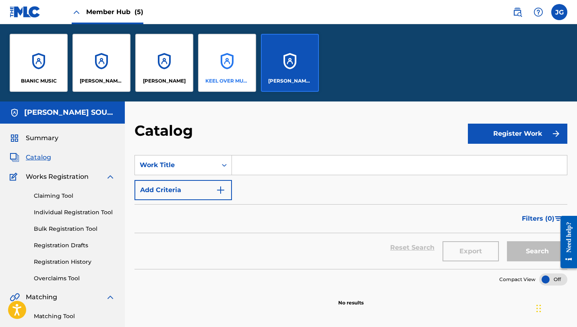 The height and width of the screenshot is (327, 577). What do you see at coordinates (75, 278) in the screenshot?
I see `a: Overclaims Tool` at bounding box center [75, 278].